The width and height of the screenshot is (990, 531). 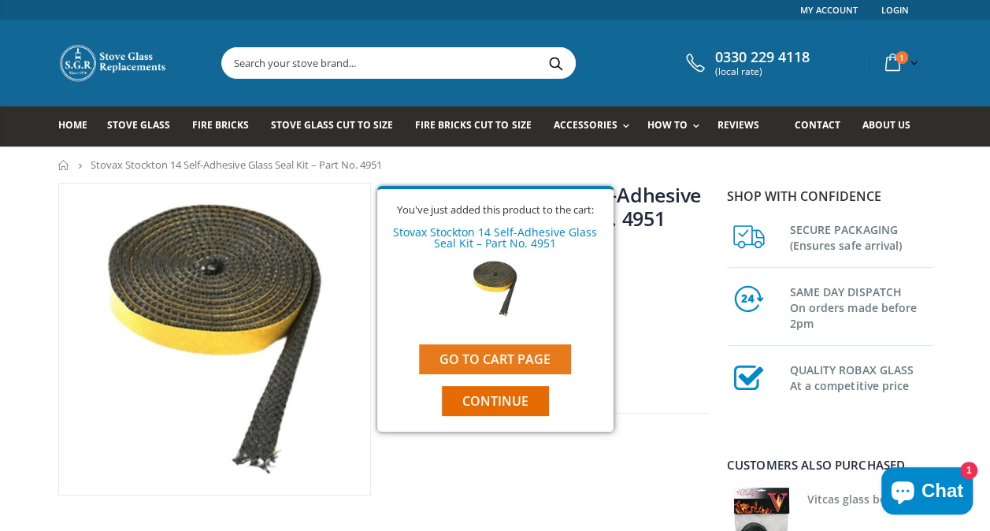 I want to click on a: Fire Bricks, so click(x=226, y=126).